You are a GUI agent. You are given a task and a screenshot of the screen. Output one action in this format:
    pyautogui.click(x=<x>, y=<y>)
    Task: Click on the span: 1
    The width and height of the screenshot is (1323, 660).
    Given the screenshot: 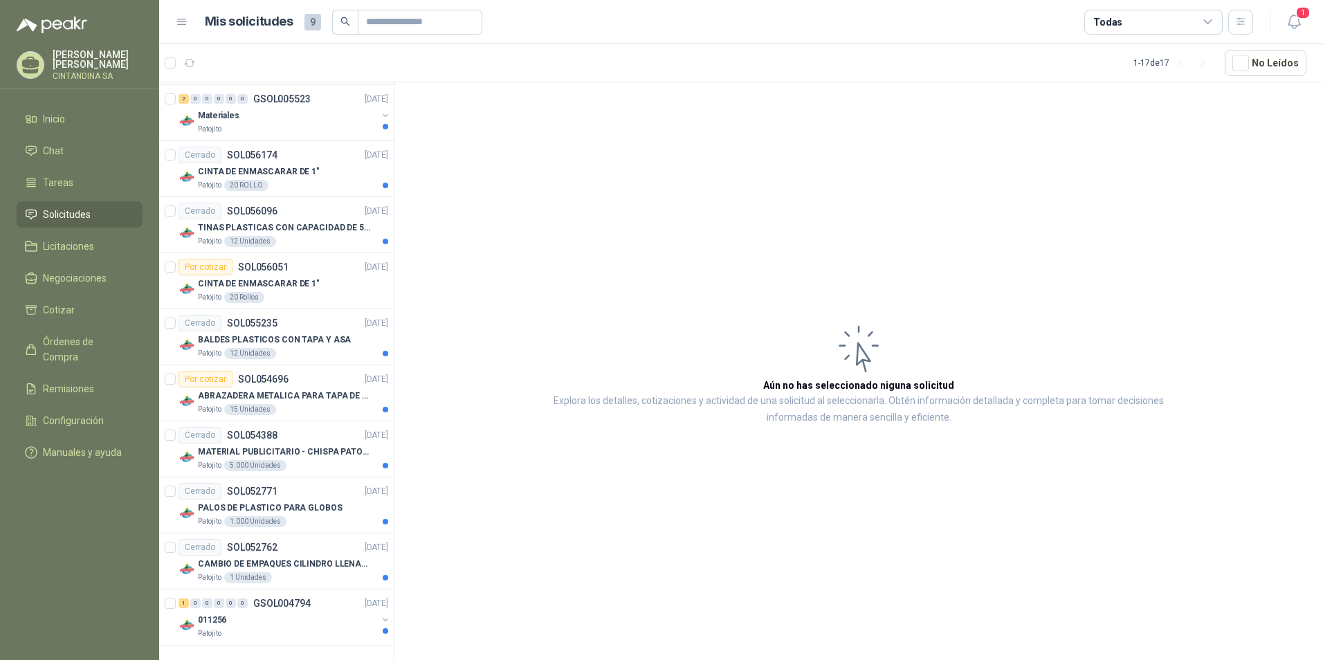 What is the action you would take?
    pyautogui.click(x=1303, y=12)
    